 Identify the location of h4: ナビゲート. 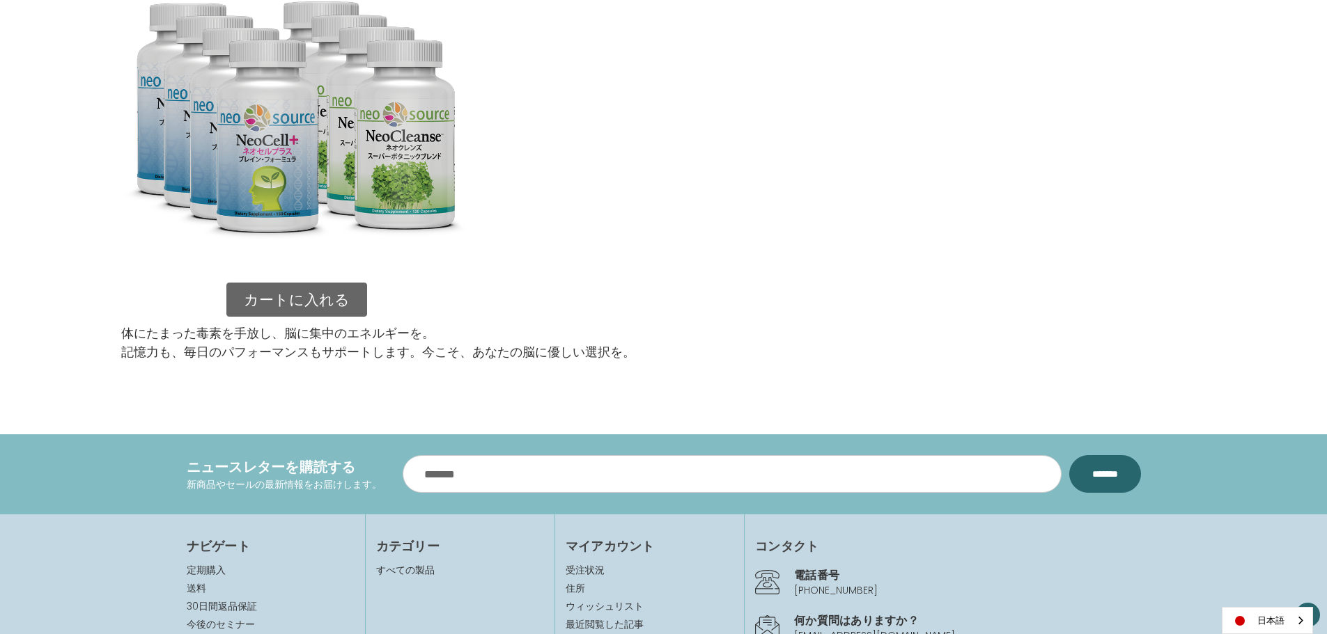
(270, 546).